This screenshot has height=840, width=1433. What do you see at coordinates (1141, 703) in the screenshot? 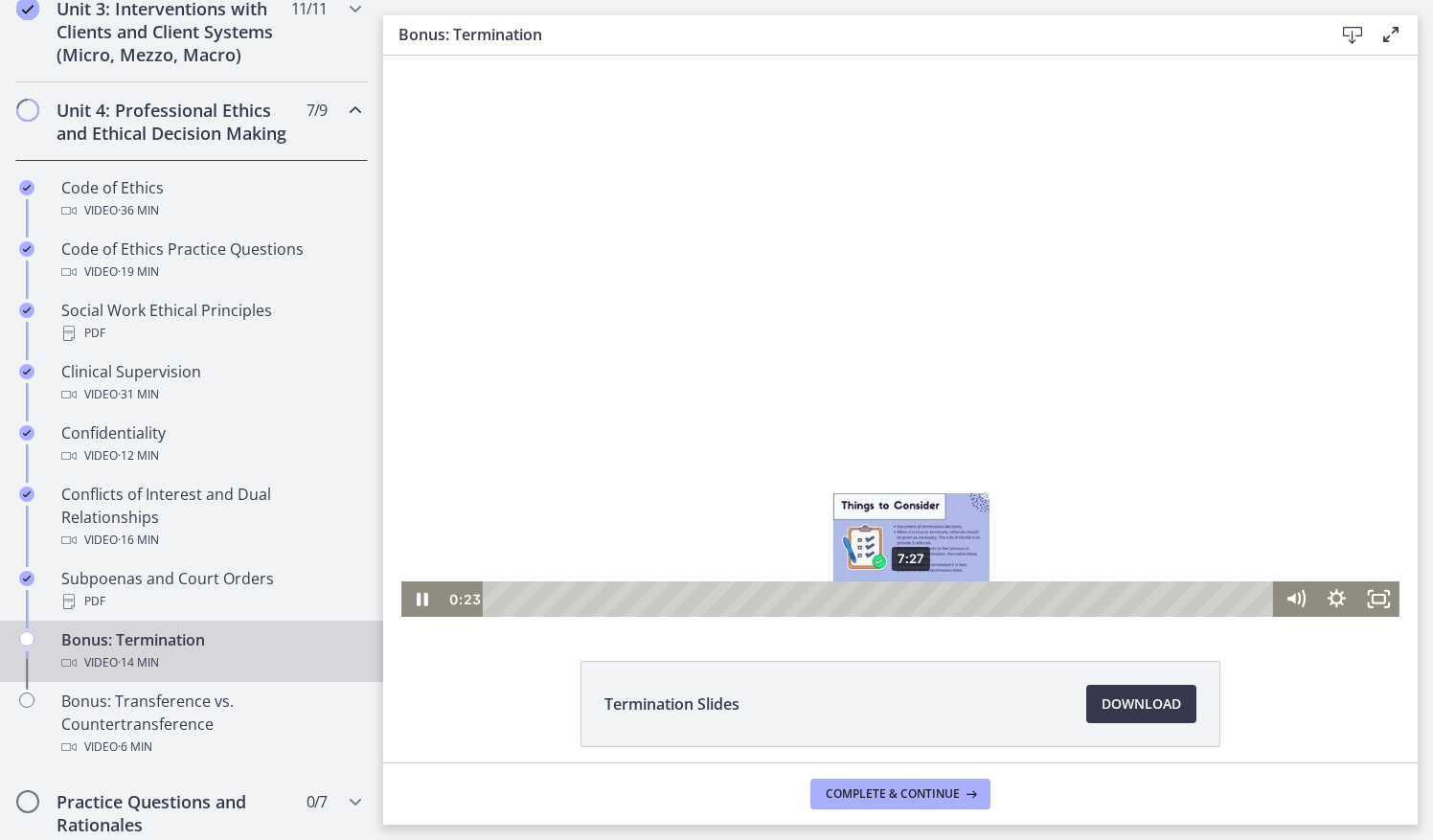
I see `a: Download` at bounding box center [1141, 703].